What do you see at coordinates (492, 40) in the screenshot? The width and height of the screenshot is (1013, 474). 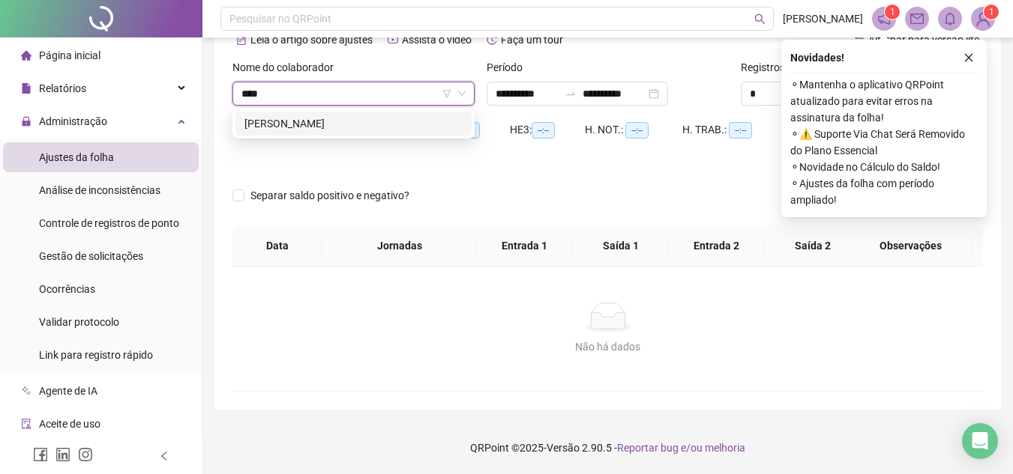 I see `span: history` at bounding box center [492, 40].